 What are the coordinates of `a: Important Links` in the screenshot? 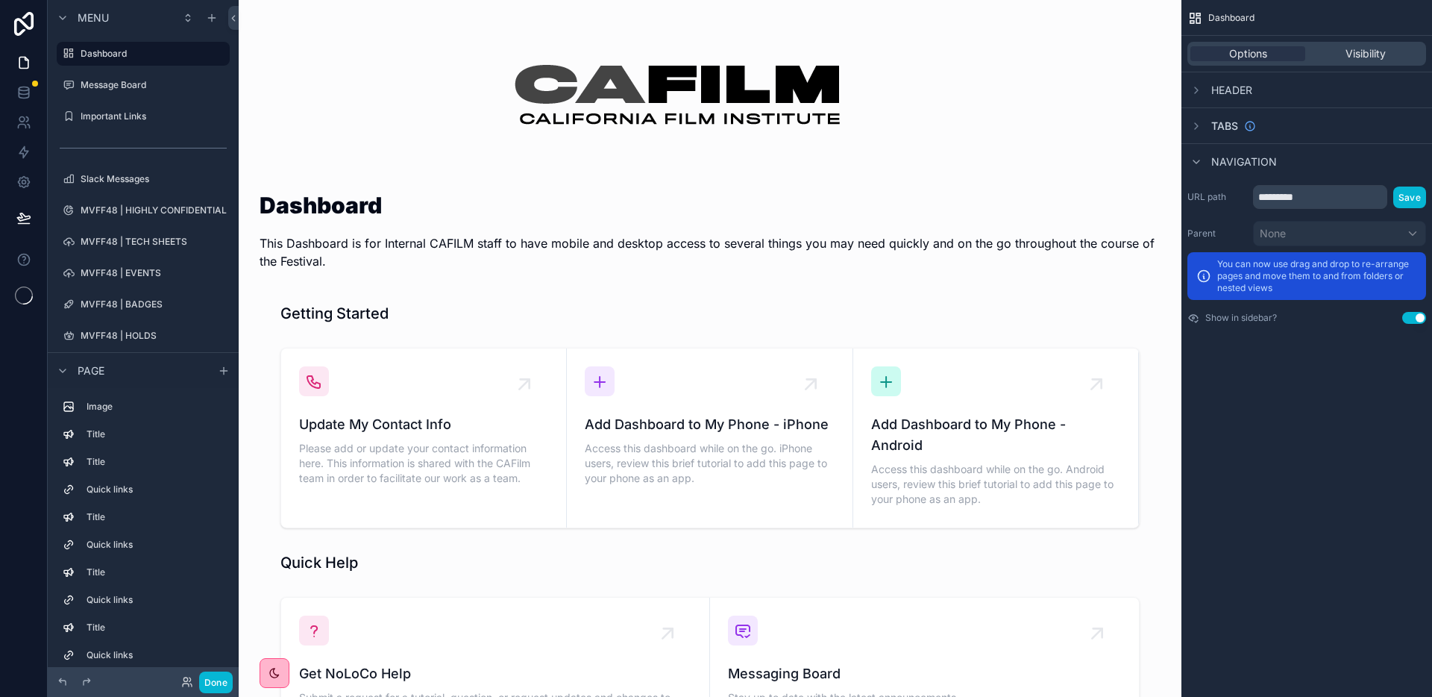 It's located at (143, 116).